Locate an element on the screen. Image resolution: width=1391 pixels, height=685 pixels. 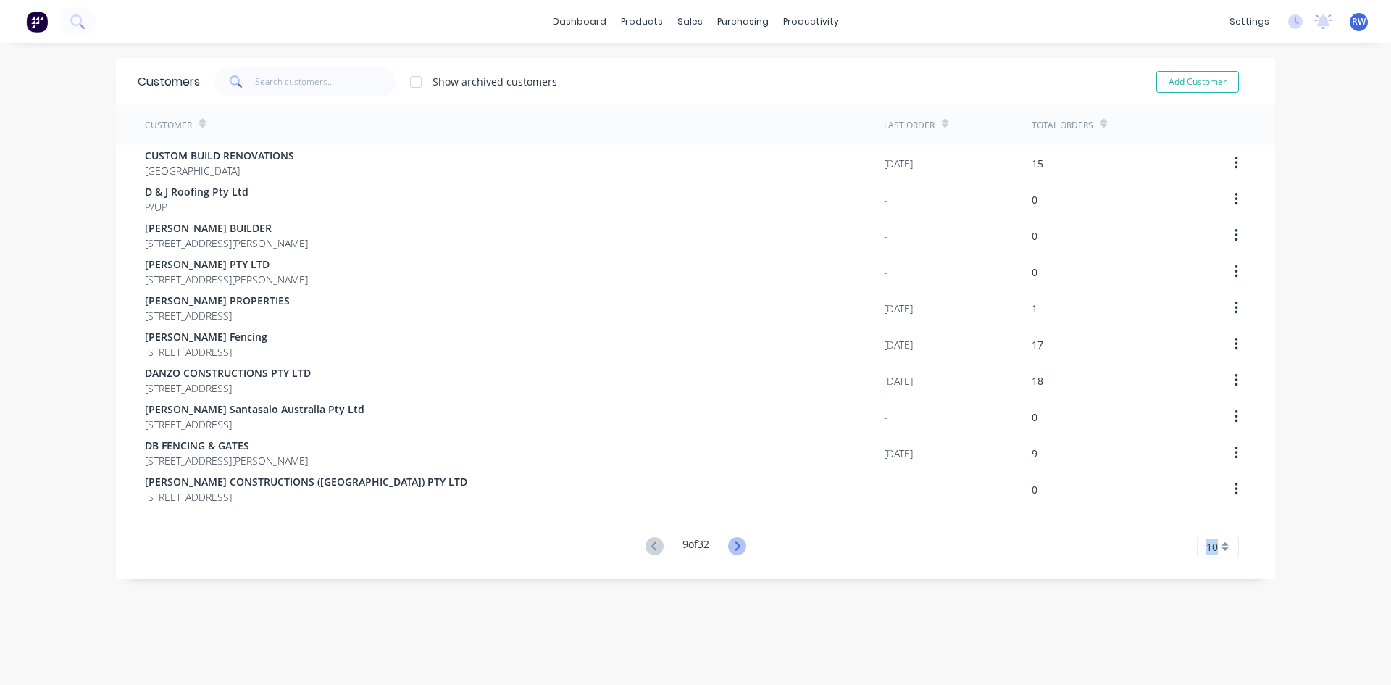
input: Search customers... is located at coordinates (325, 82).